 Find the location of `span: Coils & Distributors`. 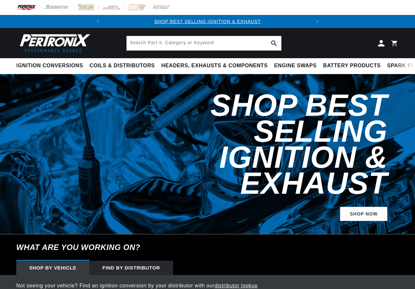

span: Coils & Distributors is located at coordinates (122, 66).